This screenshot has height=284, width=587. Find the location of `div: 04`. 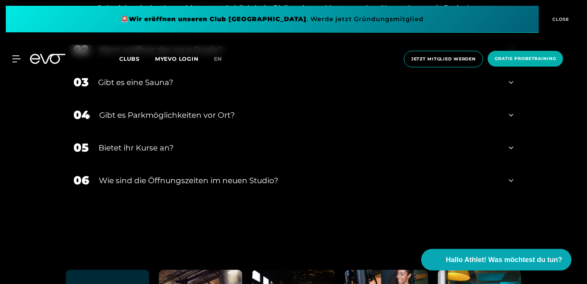

div: 04 is located at coordinates (82, 115).